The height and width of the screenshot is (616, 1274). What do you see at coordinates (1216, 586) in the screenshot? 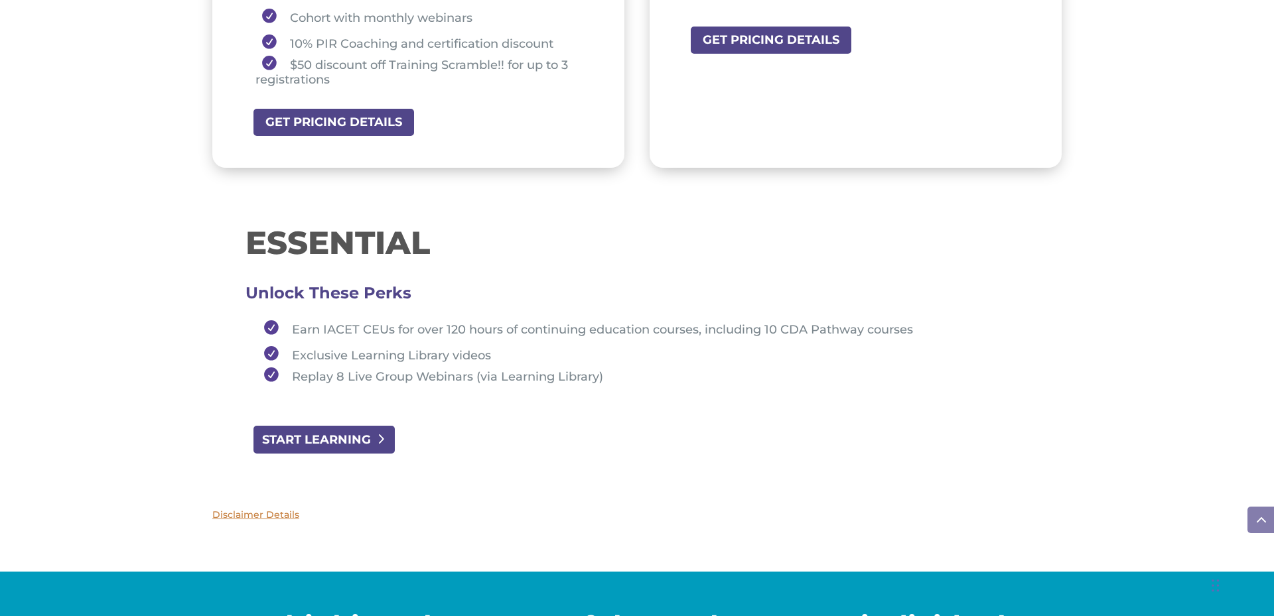
I see `div: Drag` at bounding box center [1216, 586].